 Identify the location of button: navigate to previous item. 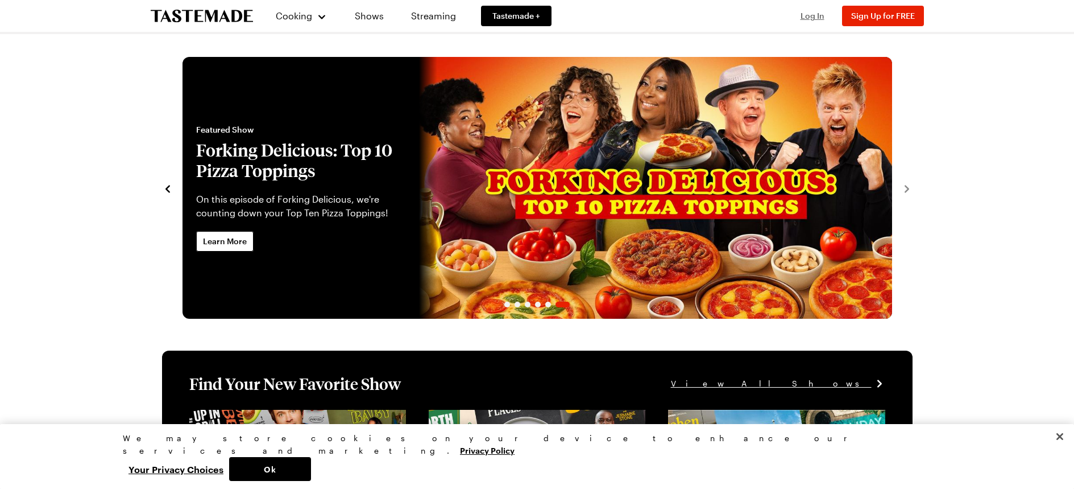
(168, 188).